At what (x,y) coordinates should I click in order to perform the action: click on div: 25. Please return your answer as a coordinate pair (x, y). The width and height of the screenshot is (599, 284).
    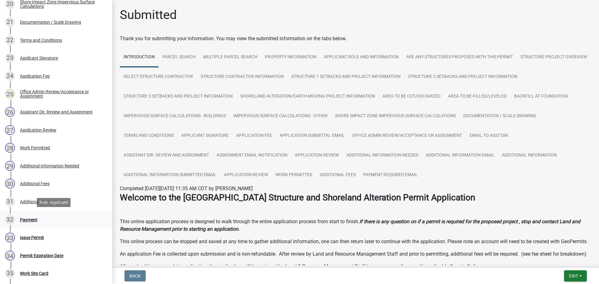
    Looking at the image, I should click on (10, 94).